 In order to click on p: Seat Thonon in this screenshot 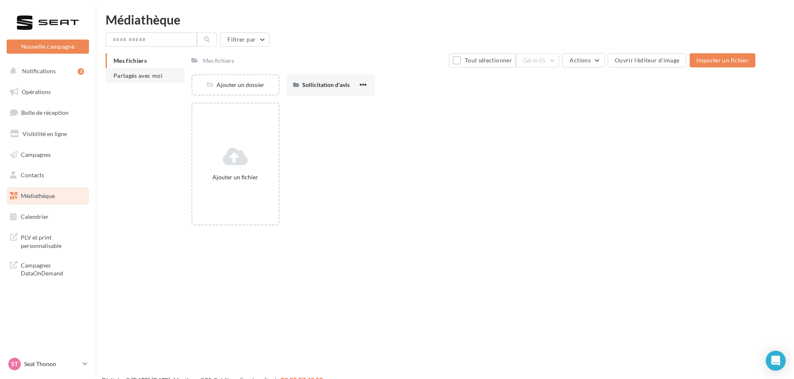, I will do `click(52, 364)`.